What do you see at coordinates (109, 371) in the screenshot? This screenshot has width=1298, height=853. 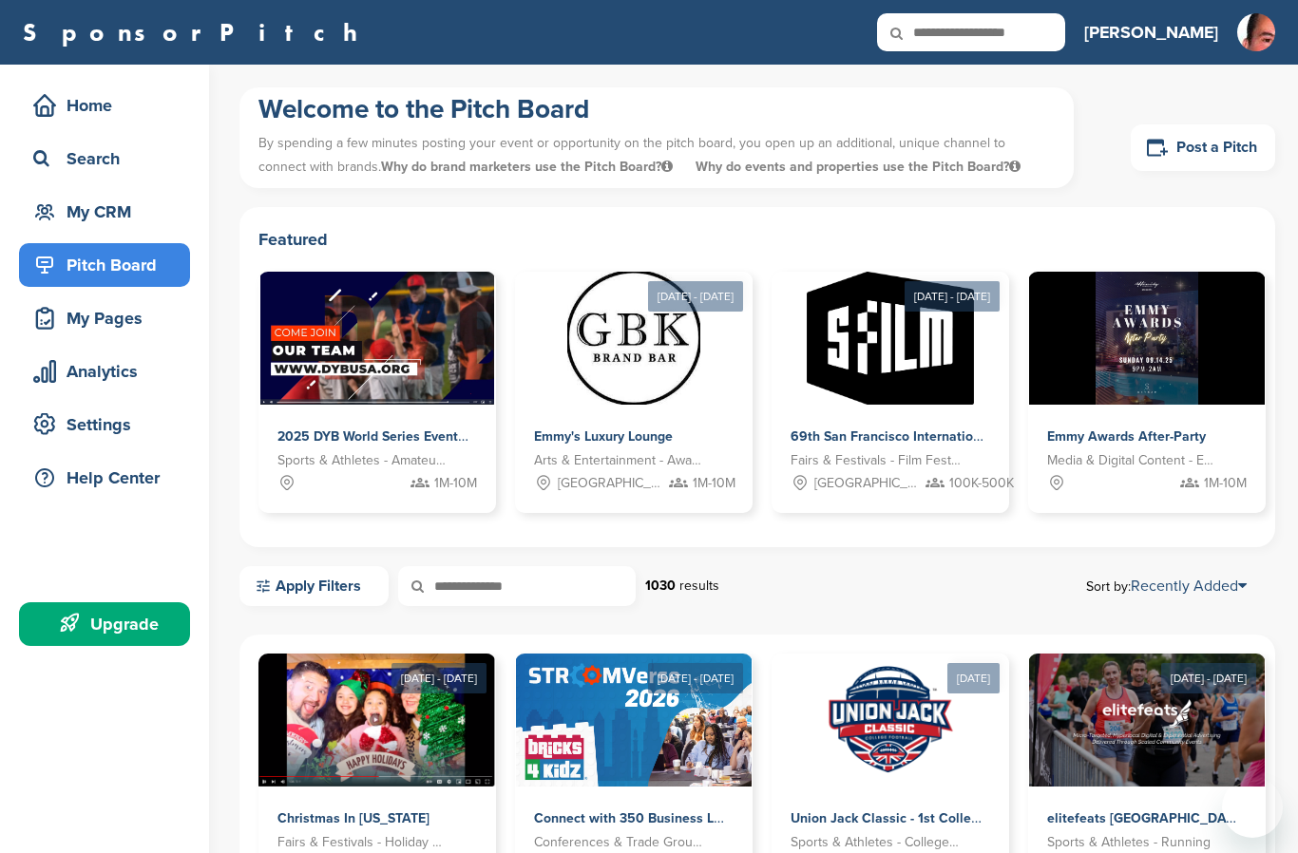 I see `div: Analytics` at bounding box center [109, 371].